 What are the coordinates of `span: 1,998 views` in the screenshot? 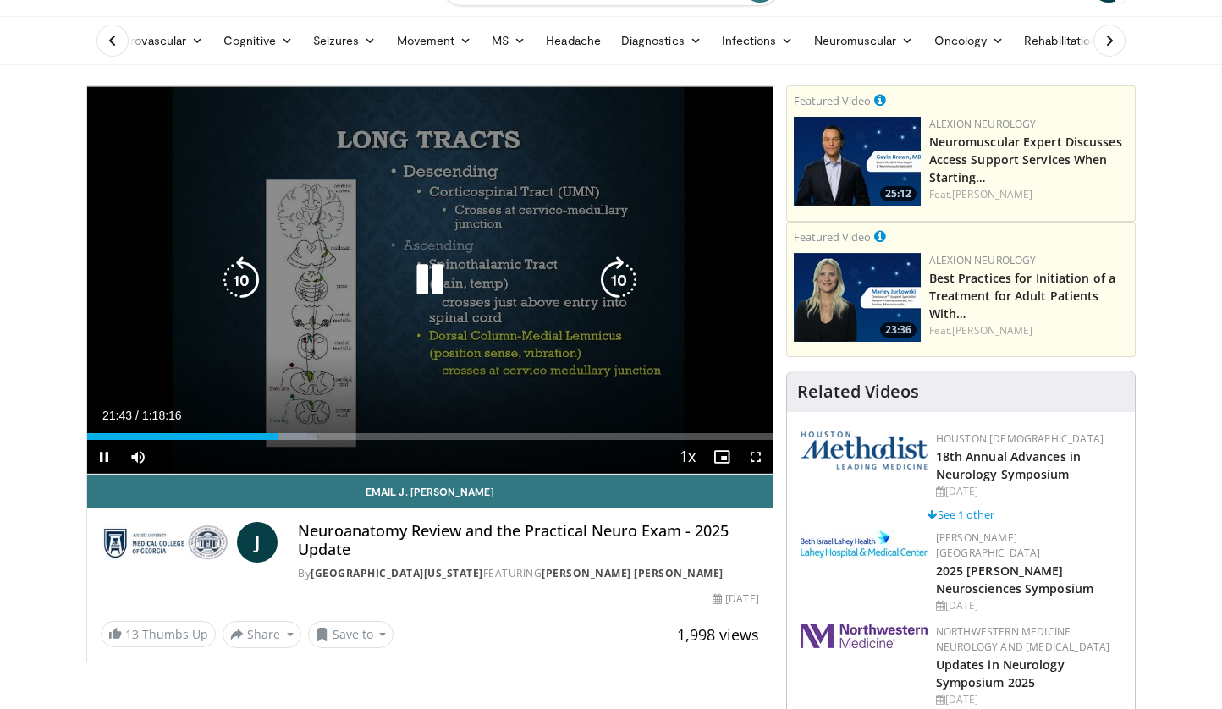 It's located at (718, 635).